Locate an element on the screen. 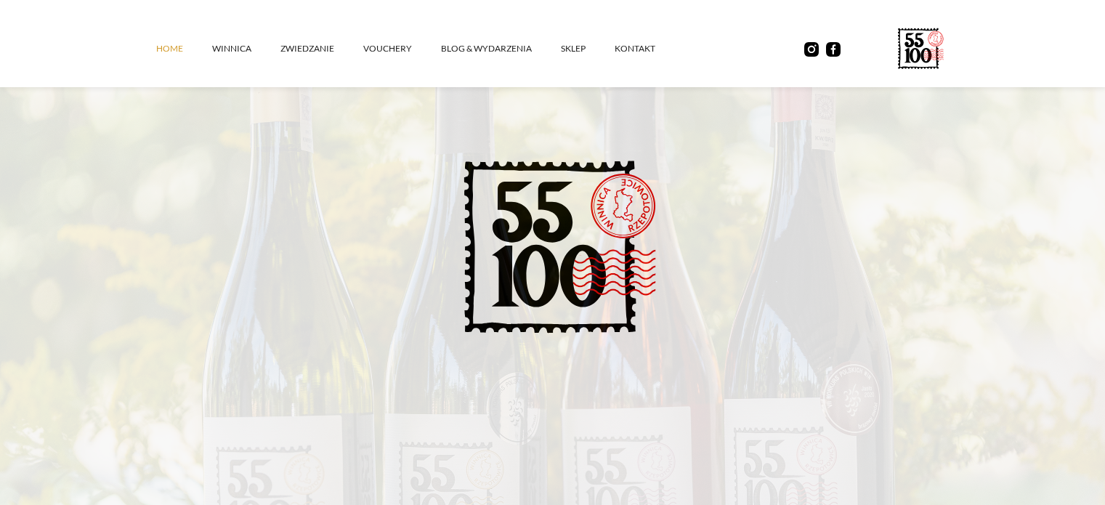 The height and width of the screenshot is (505, 1105). a: SKLEP is located at coordinates (588, 49).